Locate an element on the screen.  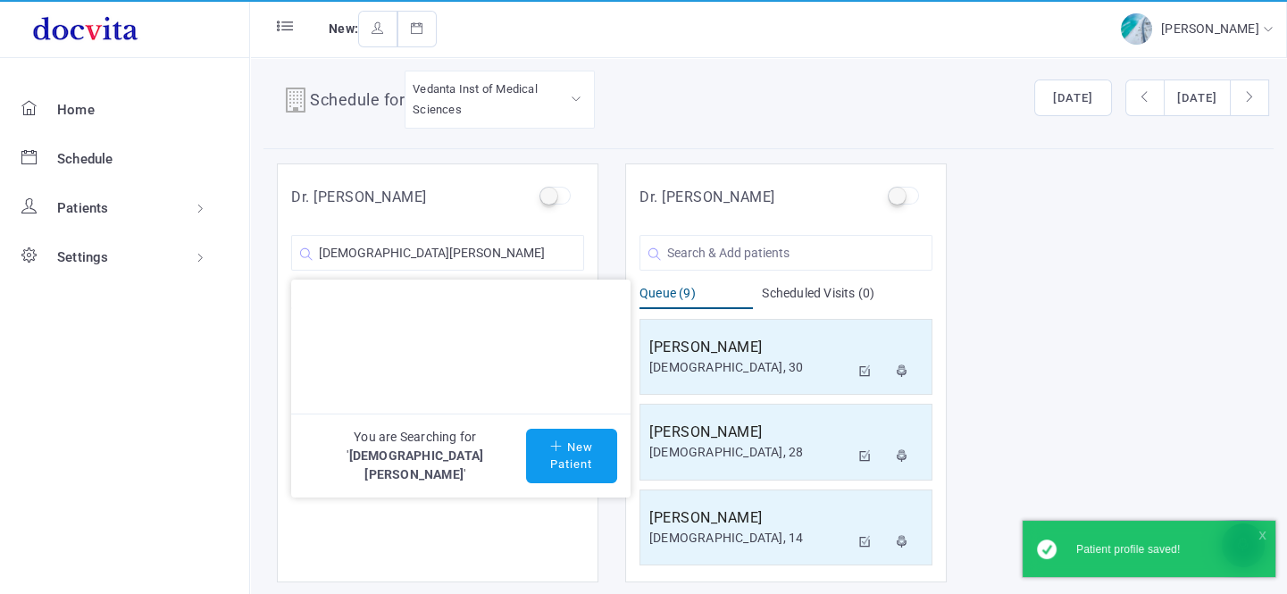
span: Patients is located at coordinates (83, 208).